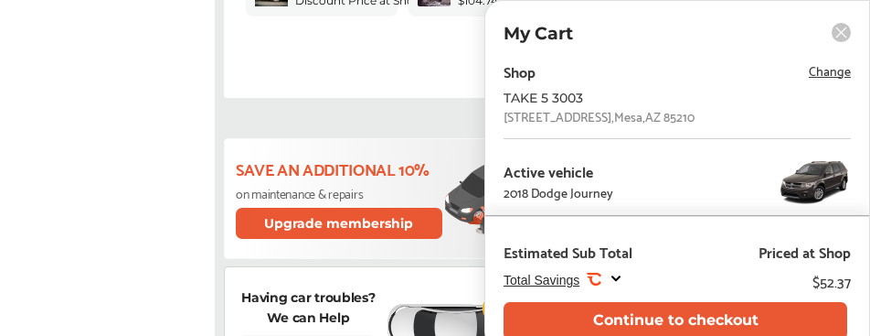 This screenshot has height=336, width=870. Describe the element at coordinates (538, 33) in the screenshot. I see `p: My Cart` at that location.